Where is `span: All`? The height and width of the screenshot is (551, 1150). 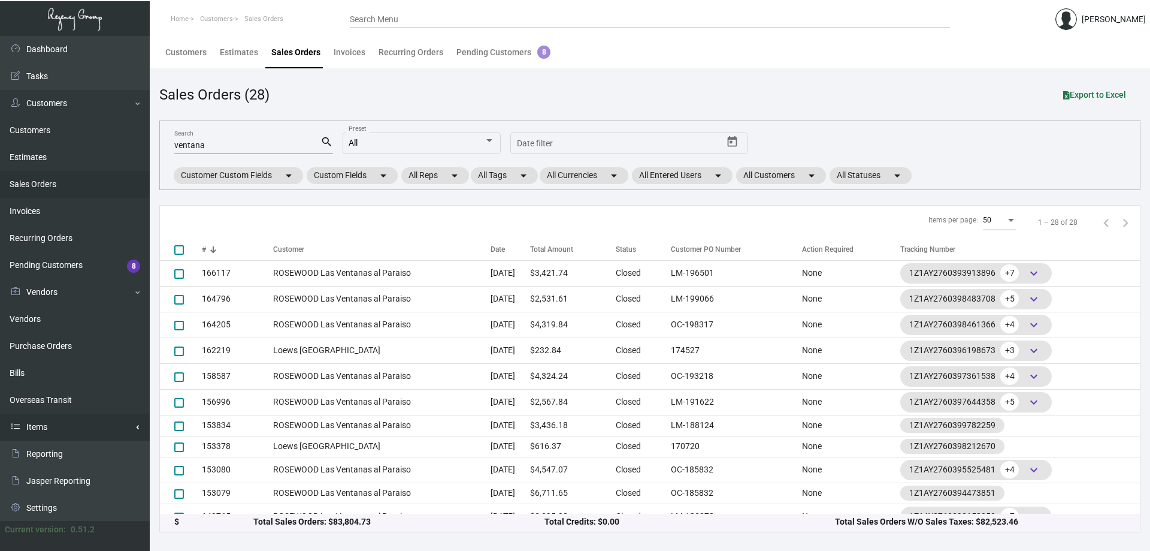
span: All is located at coordinates (353, 143).